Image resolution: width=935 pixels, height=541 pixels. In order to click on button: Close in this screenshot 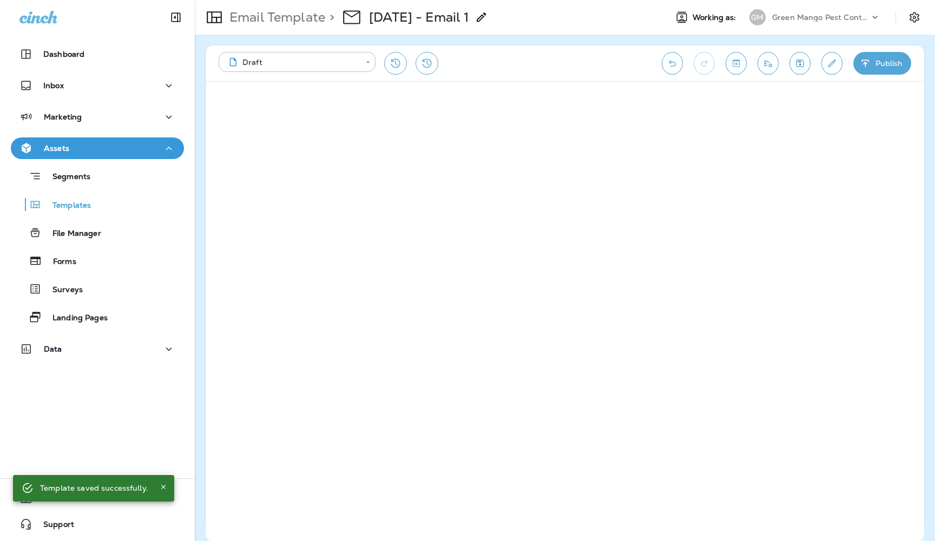, I will do `click(163, 487)`.